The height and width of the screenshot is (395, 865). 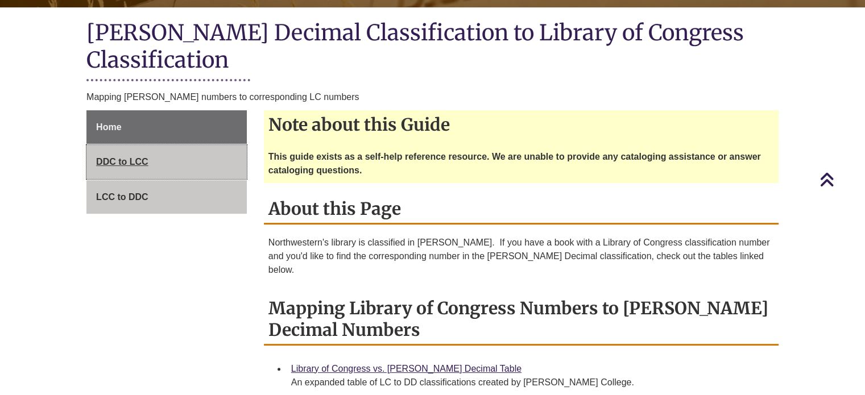 What do you see at coordinates (515, 163) in the screenshot?
I see `strong: This guide exists as a self-help reference resource. We are unable to provide any cataloging assi...` at bounding box center [515, 163].